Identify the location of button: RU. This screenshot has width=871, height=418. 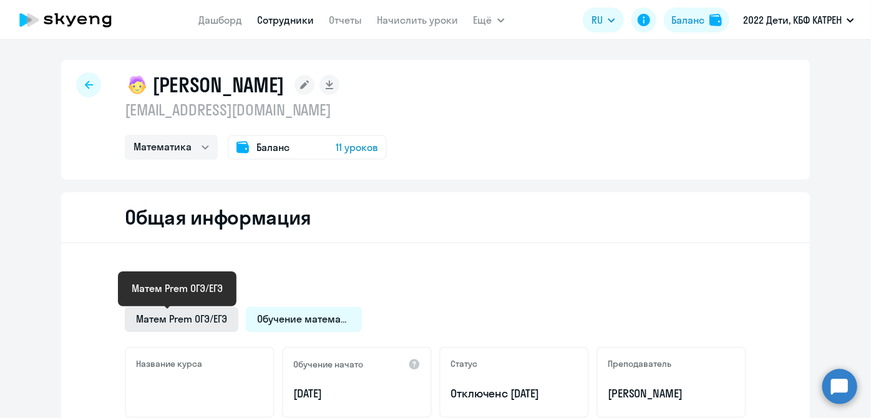
(604, 20).